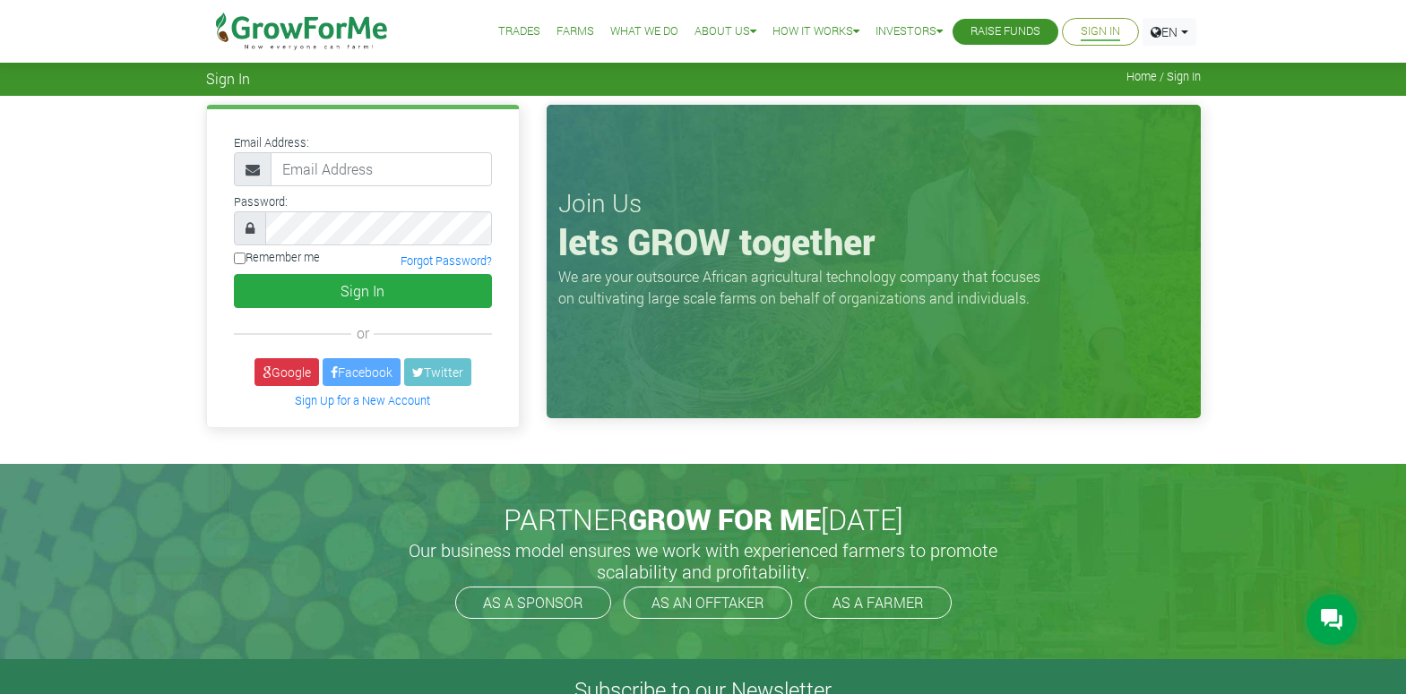  Describe the element at coordinates (271, 142) in the screenshot. I see `label: Email Address:` at that location.